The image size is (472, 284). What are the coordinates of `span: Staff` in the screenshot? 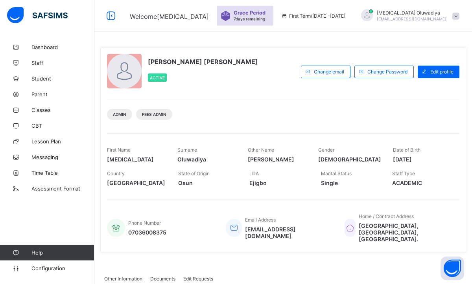 It's located at (63, 63).